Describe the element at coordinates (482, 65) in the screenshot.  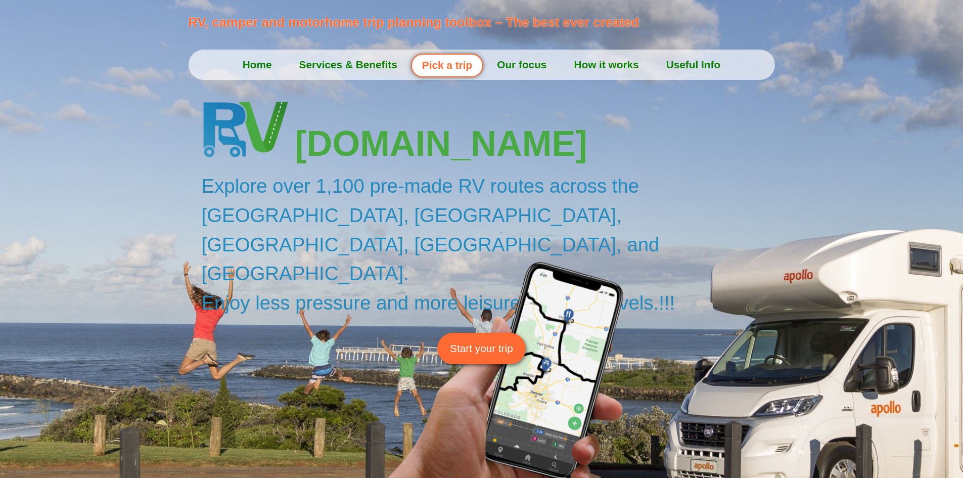
I see `nav: Menu` at that location.